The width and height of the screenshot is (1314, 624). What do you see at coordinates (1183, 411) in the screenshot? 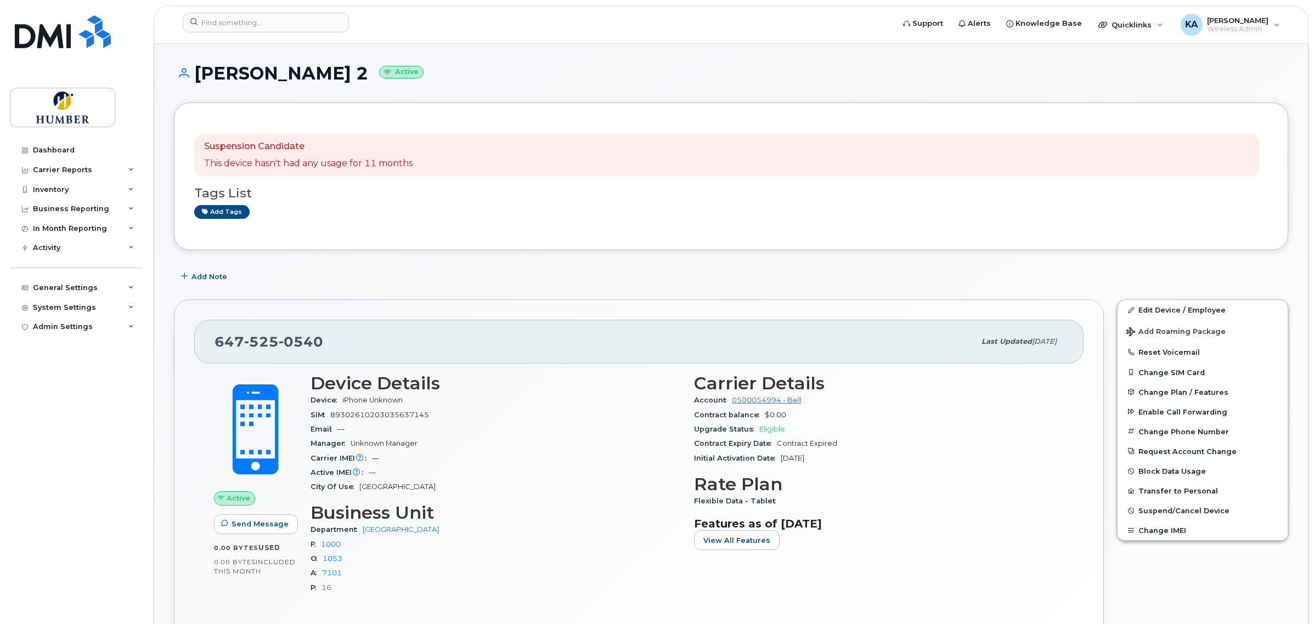
I see `span: Enable Call Forwarding` at bounding box center [1183, 411].